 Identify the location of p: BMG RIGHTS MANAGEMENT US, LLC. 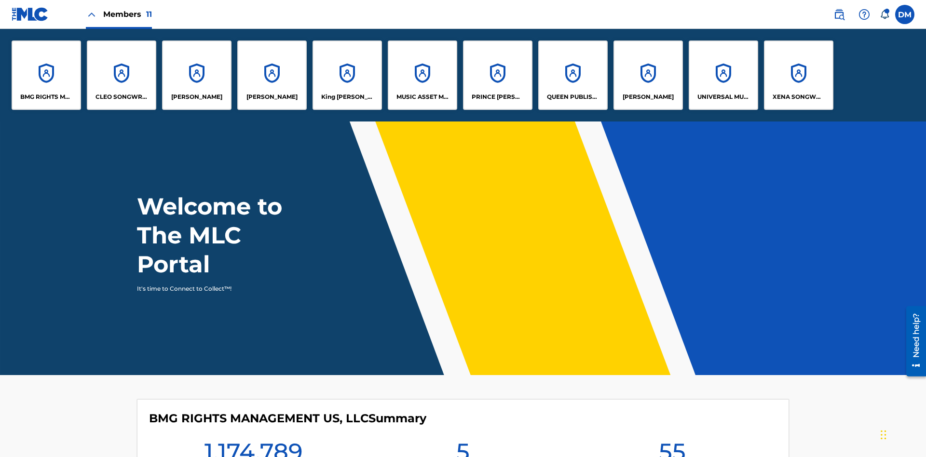
(46, 97).